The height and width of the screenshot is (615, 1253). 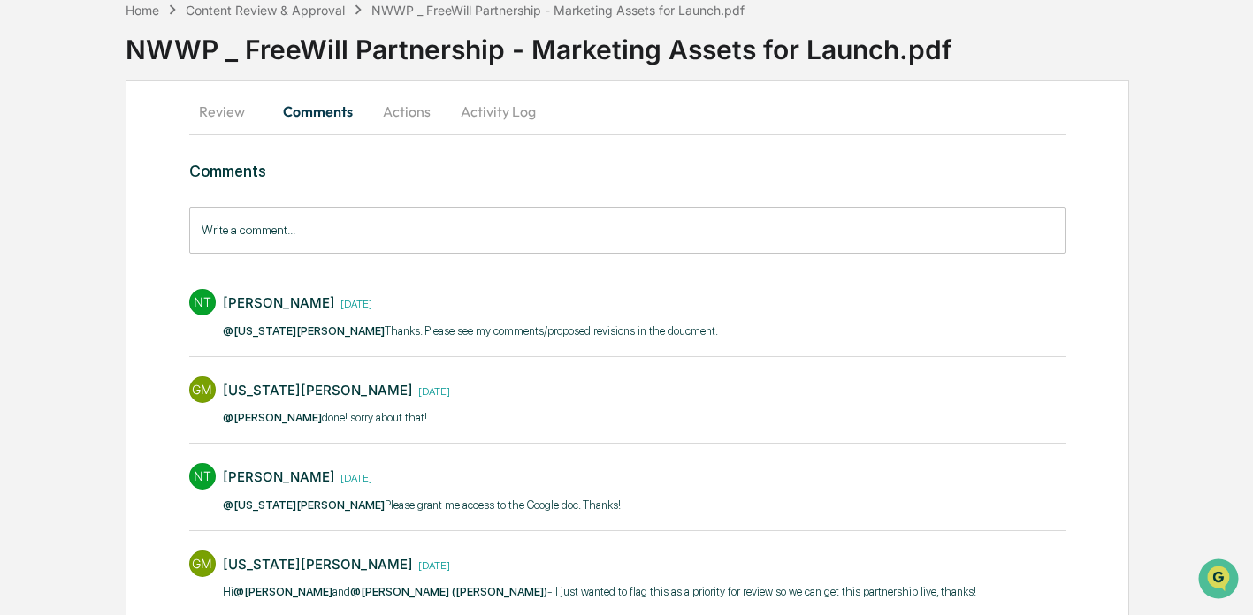 I want to click on div: secondary tabs example, so click(x=628, y=111).